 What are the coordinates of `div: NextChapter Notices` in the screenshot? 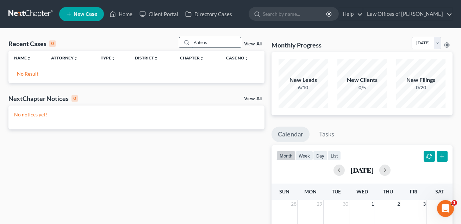 It's located at (43, 99).